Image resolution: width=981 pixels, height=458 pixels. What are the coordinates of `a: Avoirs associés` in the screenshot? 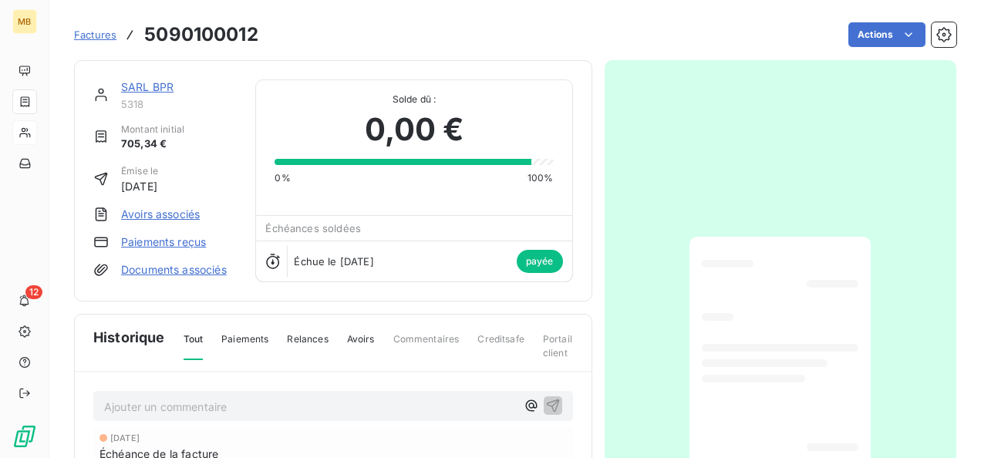 It's located at (160, 214).